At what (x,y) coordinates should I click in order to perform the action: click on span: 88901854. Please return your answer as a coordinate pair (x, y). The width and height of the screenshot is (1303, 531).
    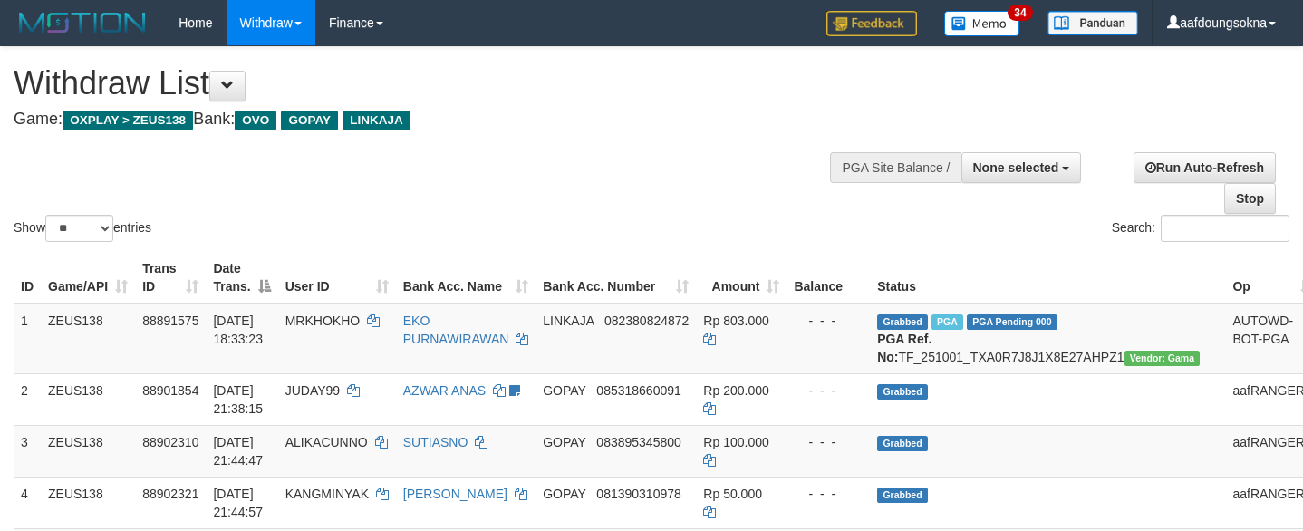
    Looking at the image, I should click on (170, 391).